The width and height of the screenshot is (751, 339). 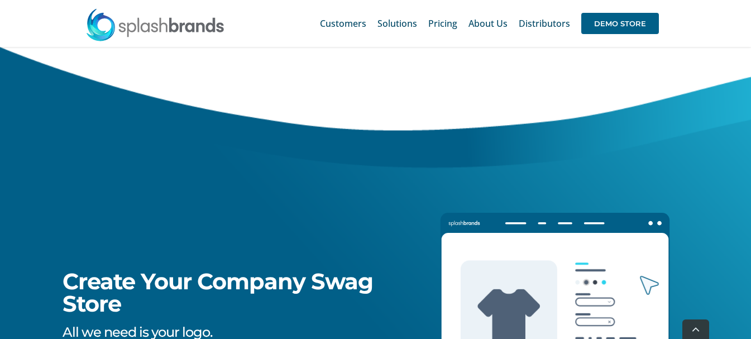 I want to click on span: Customers, so click(x=343, y=23).